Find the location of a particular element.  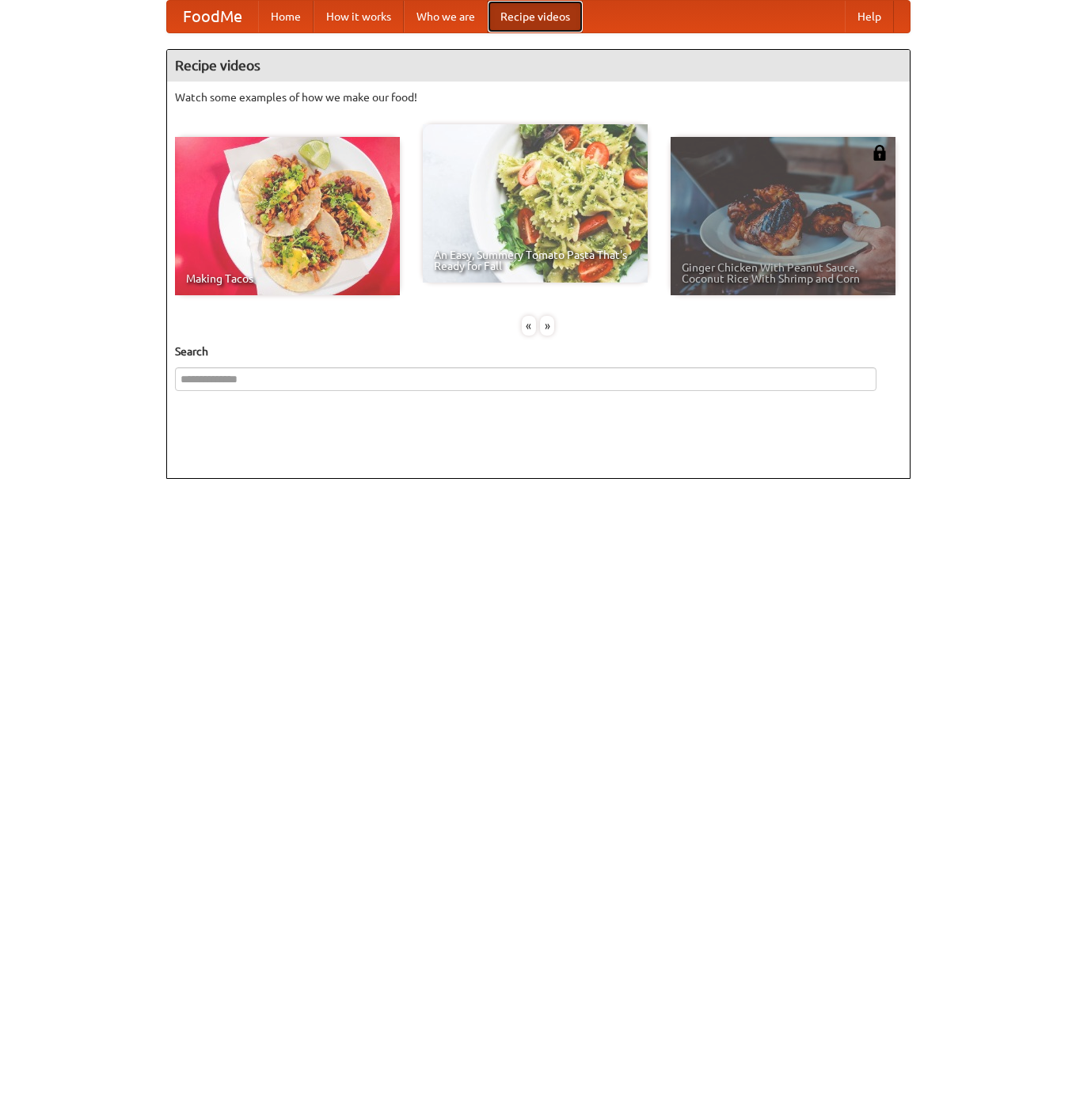

a: Recipe videos is located at coordinates (535, 16).